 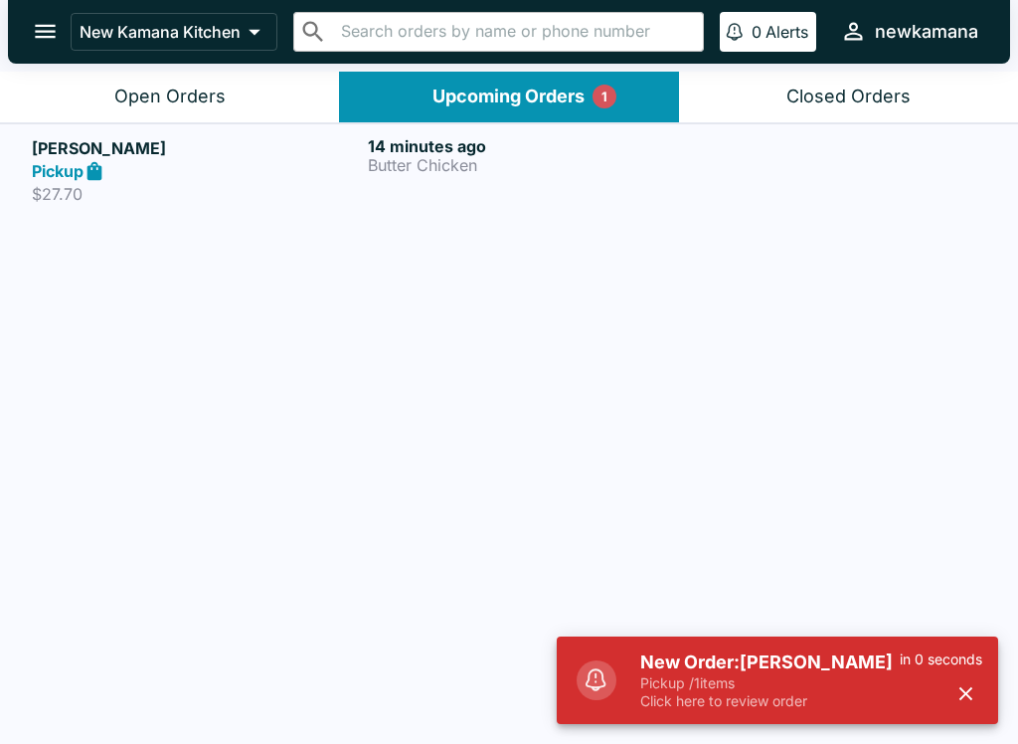 What do you see at coordinates (160, 32) in the screenshot?
I see `p: New Kamana Kitchen` at bounding box center [160, 32].